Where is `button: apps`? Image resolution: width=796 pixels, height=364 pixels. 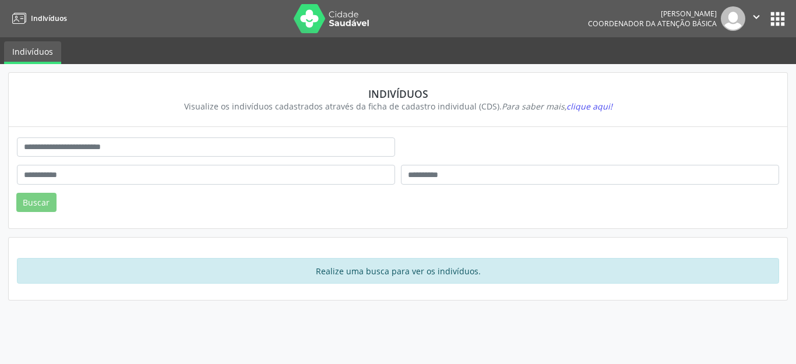 button: apps is located at coordinates (778, 19).